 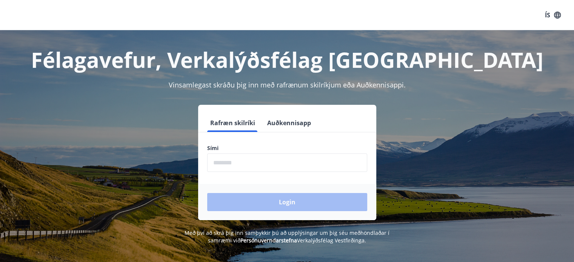 What do you see at coordinates (287, 148) in the screenshot?
I see `label: Sími` at bounding box center [287, 148].